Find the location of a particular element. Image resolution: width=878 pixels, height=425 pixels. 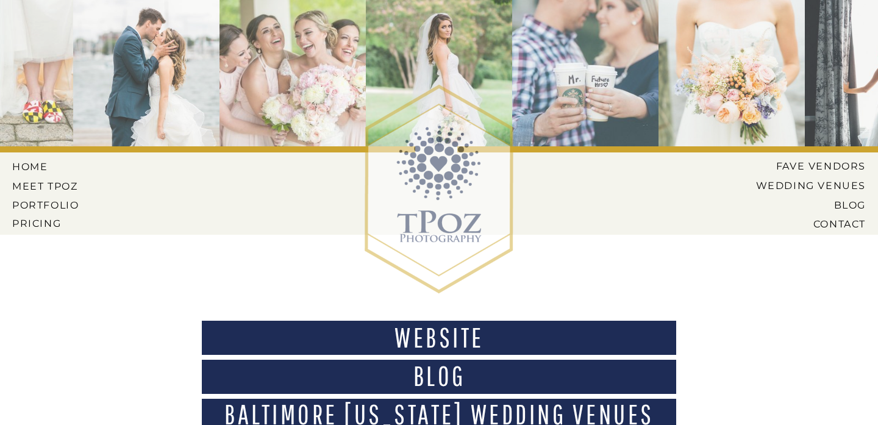

a: Website is located at coordinates (439, 342).